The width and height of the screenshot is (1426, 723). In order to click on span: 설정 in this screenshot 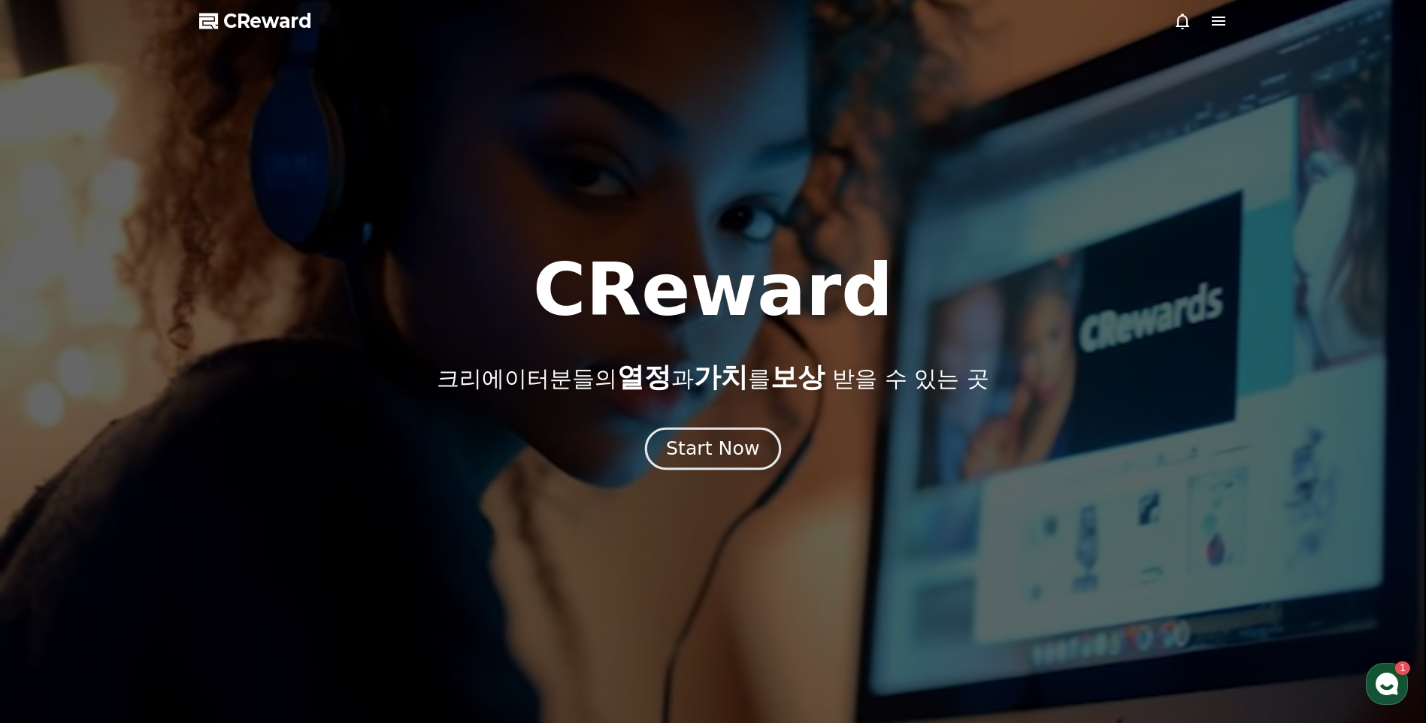, I will do `click(241, 505)`.